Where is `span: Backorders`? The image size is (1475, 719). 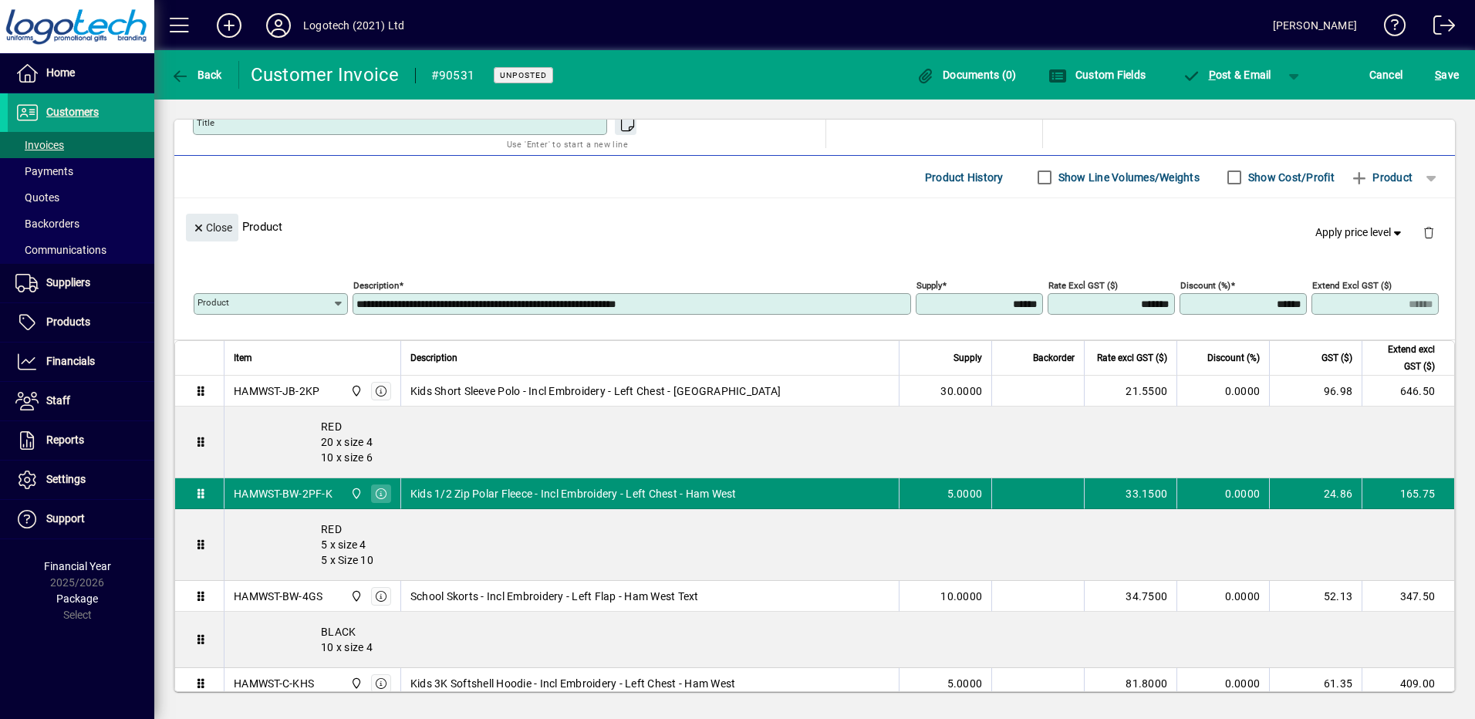
span: Backorders is located at coordinates (47, 224).